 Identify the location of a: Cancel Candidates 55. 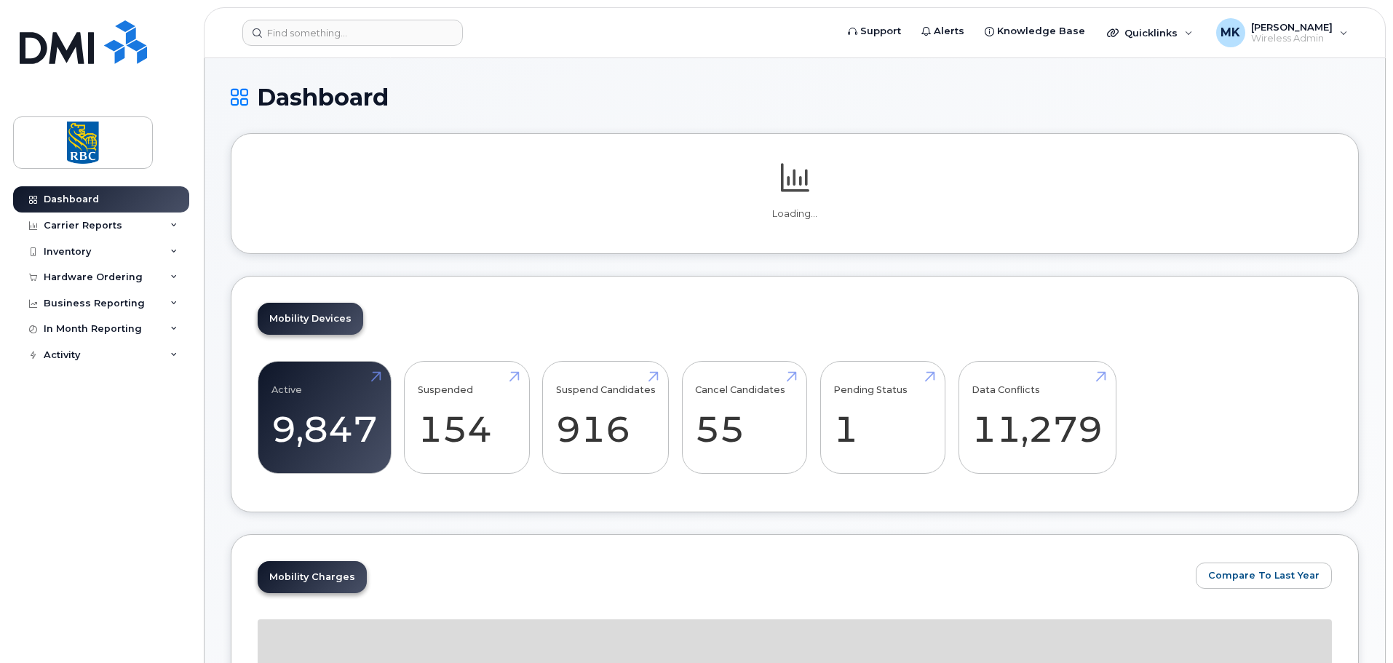
(744, 418).